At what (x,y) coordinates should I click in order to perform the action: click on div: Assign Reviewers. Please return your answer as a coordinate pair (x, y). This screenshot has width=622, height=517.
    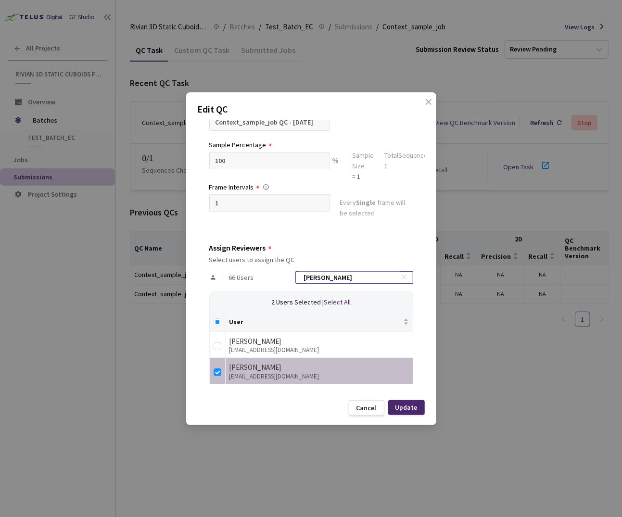
    Looking at the image, I should click on (238, 248).